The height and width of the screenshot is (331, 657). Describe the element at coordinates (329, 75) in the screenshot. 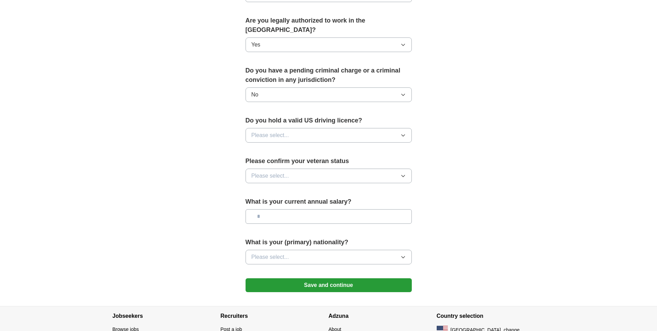

I see `label: Do you have a pending criminal charge or a criminal conviction in any jurisdiction?` at that location.